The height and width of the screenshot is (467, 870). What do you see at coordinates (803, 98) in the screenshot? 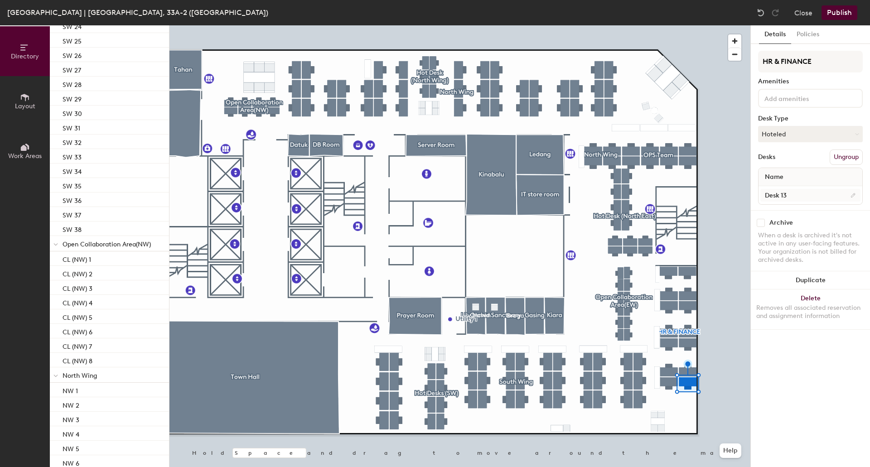
I see `input: Add amenities` at bounding box center [803, 98].